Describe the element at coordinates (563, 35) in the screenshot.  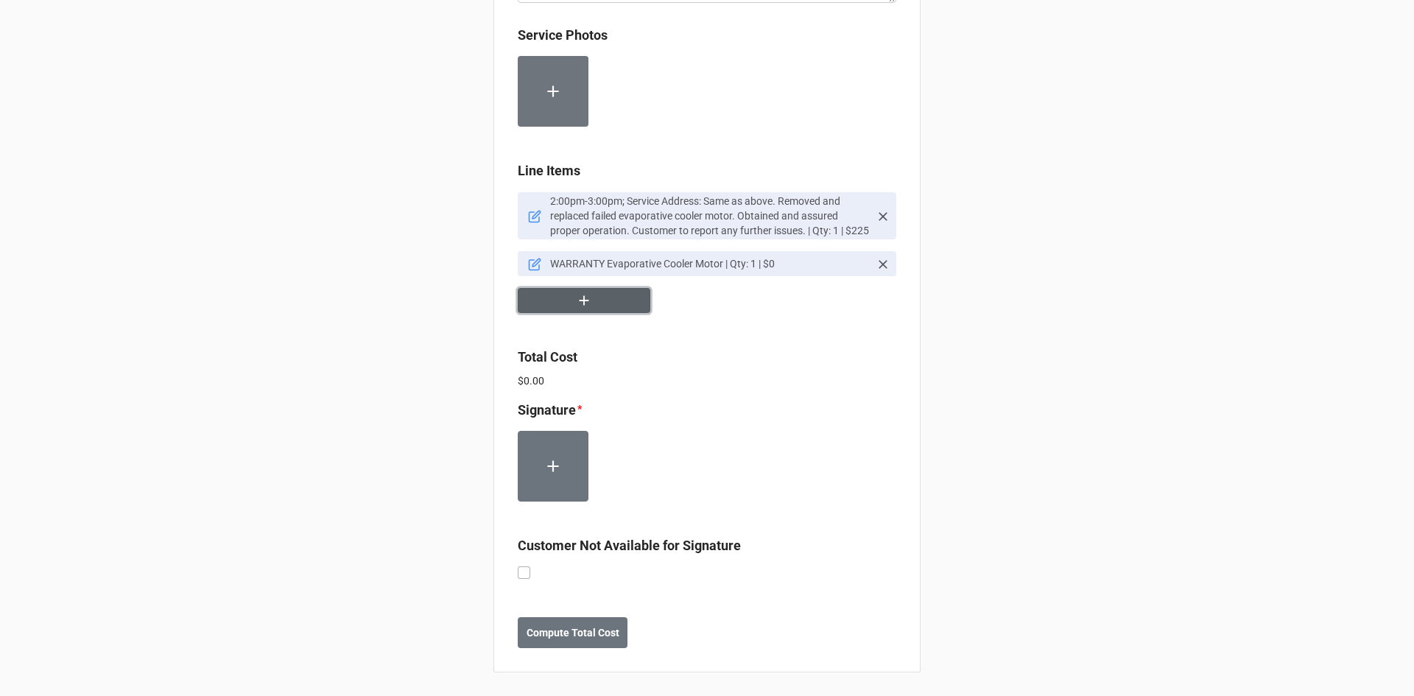
I see `label: Service Photos` at that location.